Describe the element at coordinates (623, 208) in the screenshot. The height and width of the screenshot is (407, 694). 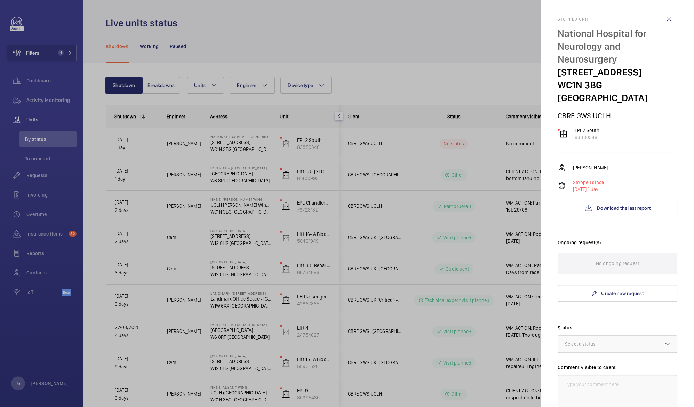
I see `span: Download the last report` at that location.